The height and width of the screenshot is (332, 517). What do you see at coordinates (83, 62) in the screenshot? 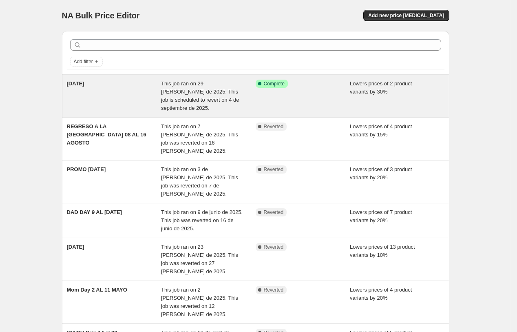
I see `span: Add filter` at bounding box center [83, 62].